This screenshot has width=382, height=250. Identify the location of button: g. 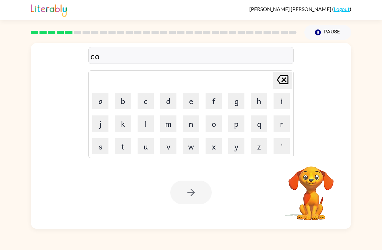
(237, 101).